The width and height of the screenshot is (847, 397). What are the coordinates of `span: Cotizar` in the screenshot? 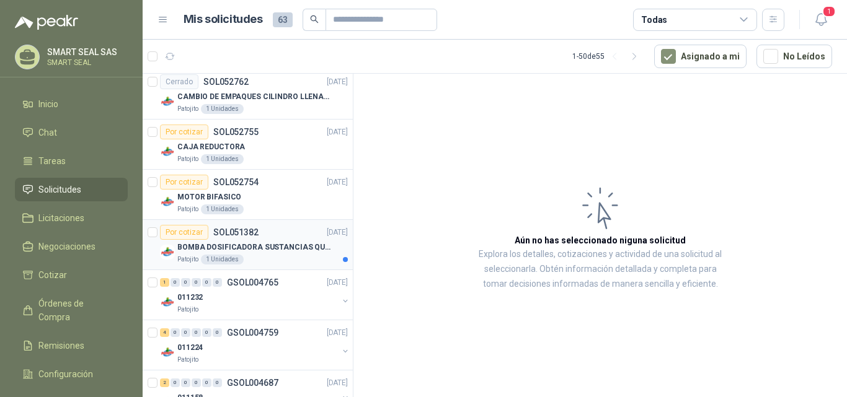 It's located at (53, 275).